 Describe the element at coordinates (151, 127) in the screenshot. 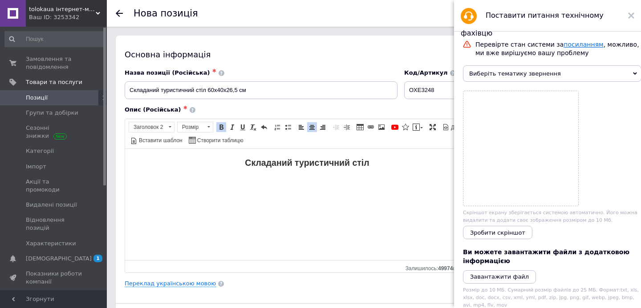

I see `a: Заголовок 2` at that location.